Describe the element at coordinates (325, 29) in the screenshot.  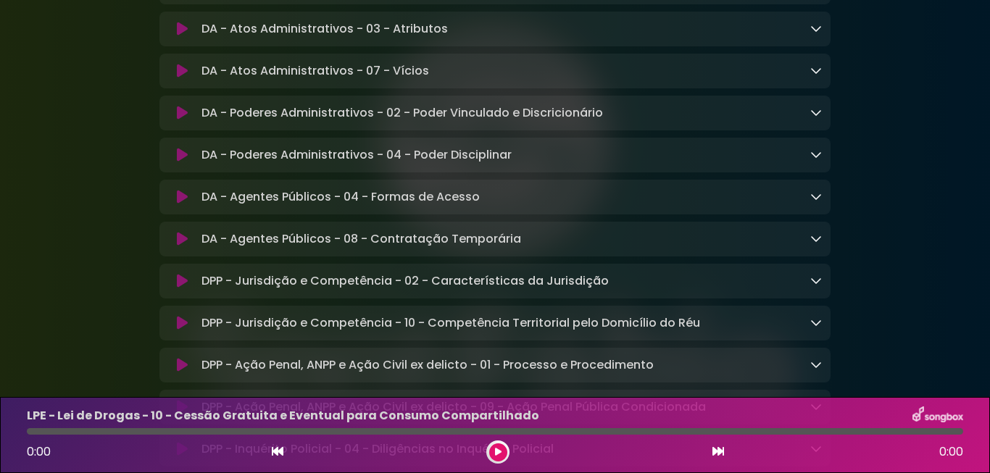
I see `p: DA - Atos Administrativos - 03 - Atributos` at that location.